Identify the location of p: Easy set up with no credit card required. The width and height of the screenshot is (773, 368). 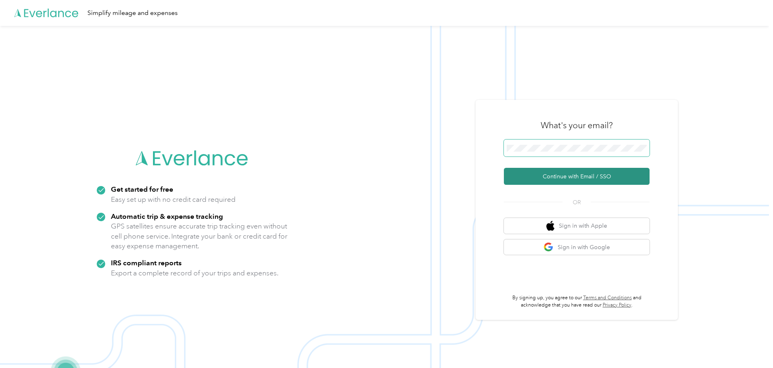
(173, 199).